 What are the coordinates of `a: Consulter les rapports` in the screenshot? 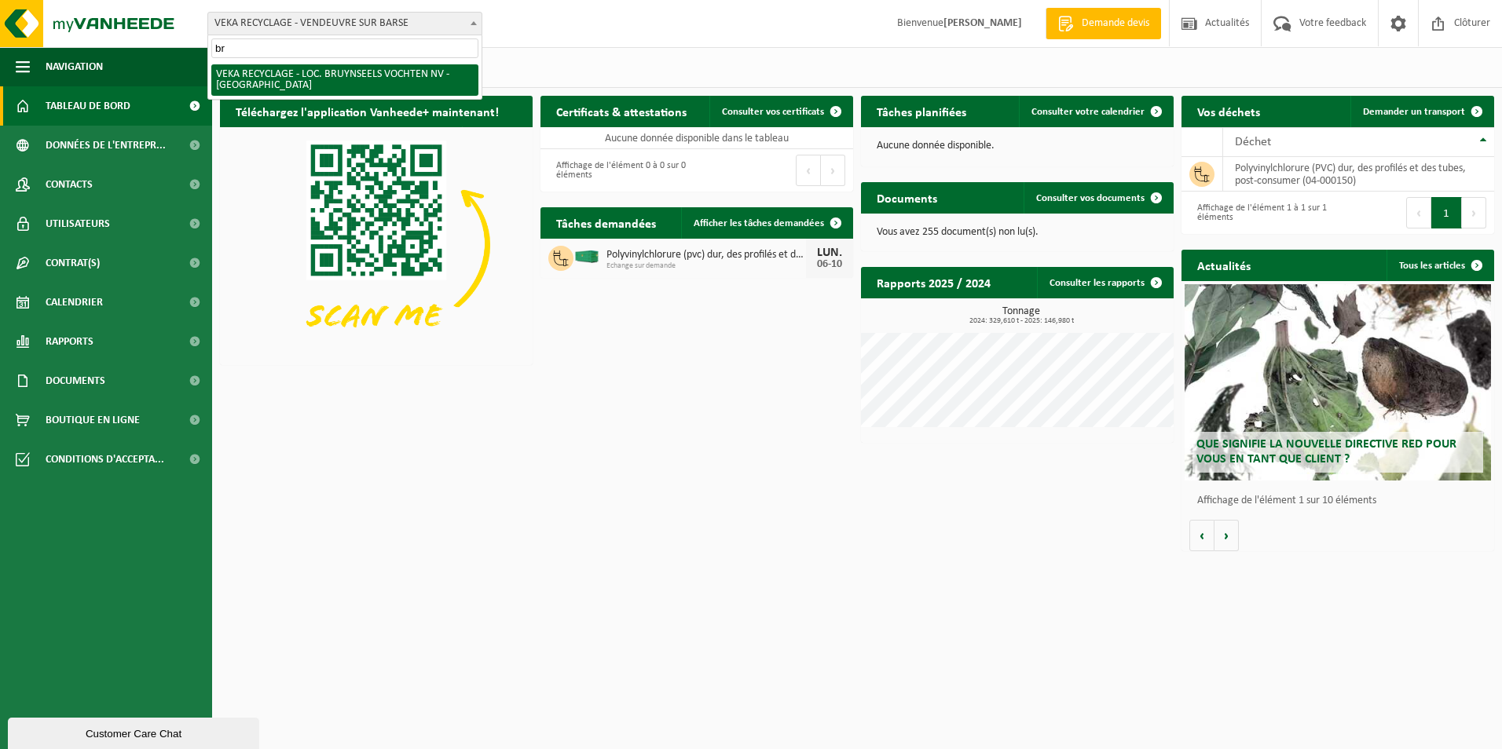 It's located at (1105, 283).